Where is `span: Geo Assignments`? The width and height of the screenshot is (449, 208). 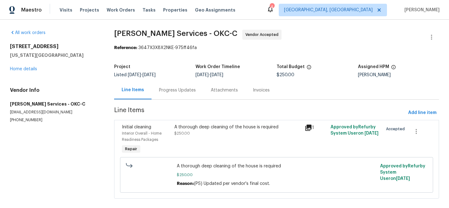
span: Geo Assignments is located at coordinates (215, 10).